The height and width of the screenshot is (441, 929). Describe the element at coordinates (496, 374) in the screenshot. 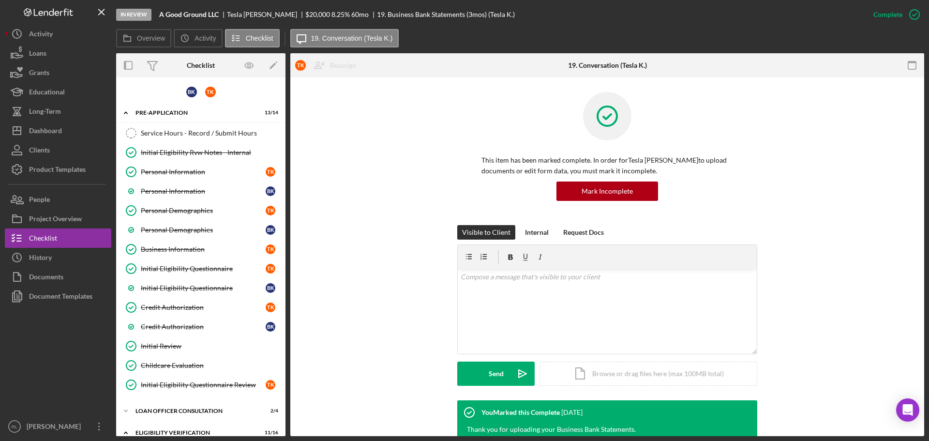

I see `div: Send` at that location.